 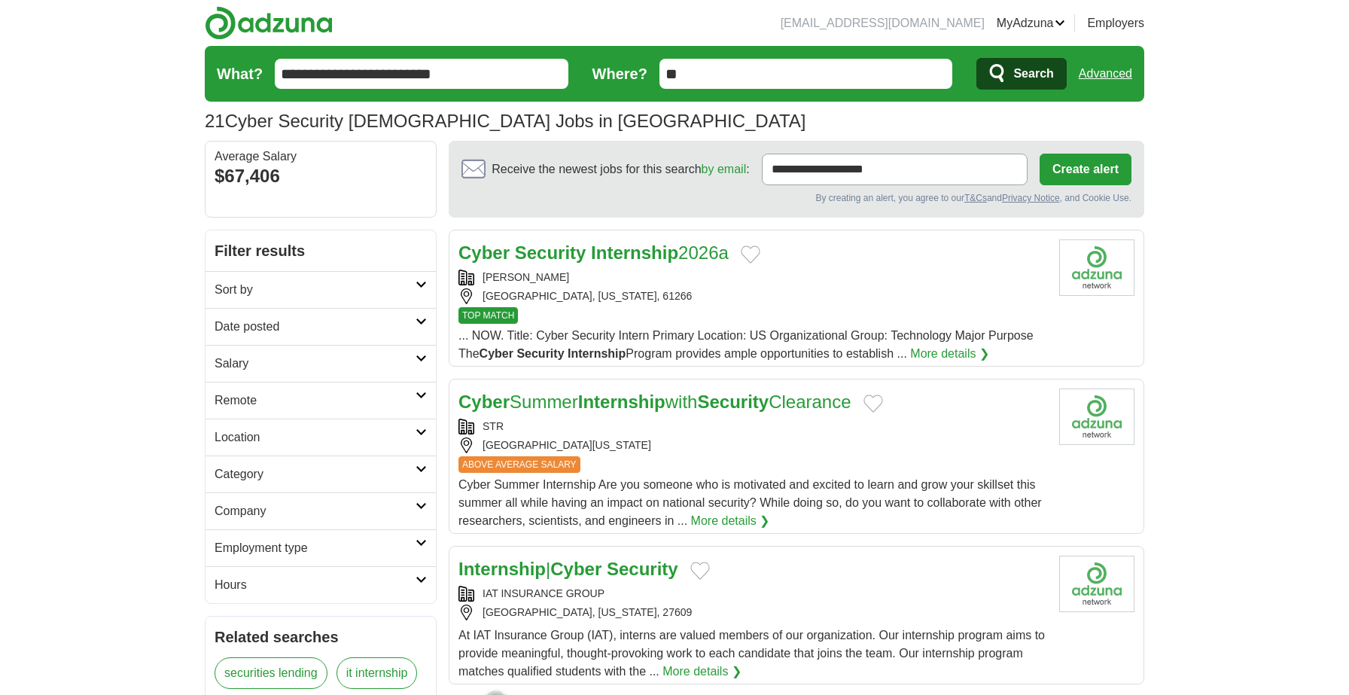 What do you see at coordinates (315, 327) in the screenshot?
I see `h2: Date posted` at bounding box center [315, 327].